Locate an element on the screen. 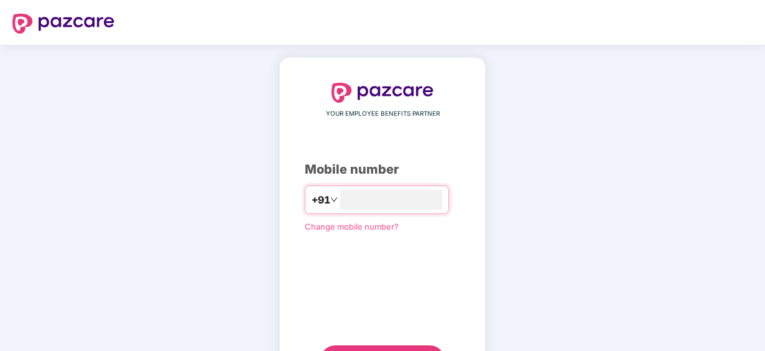  span: +91 is located at coordinates (321, 200).